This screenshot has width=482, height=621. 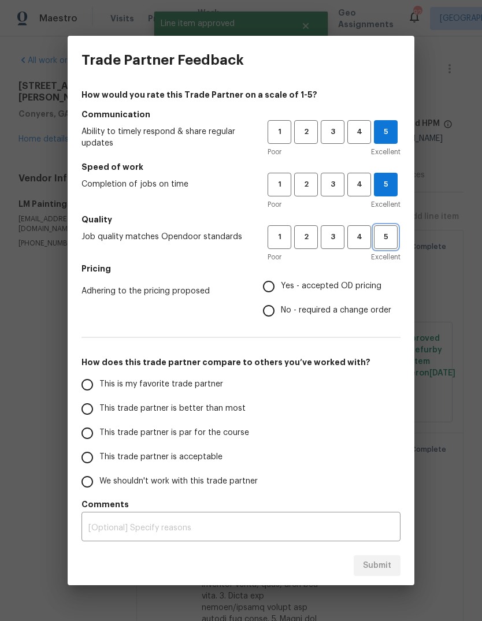 What do you see at coordinates (162, 60) in the screenshot?
I see `h3: Trade Partner Feedback` at bounding box center [162, 60].